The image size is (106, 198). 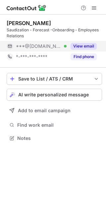 I want to click on button: AI write personalized message, so click(x=54, y=95).